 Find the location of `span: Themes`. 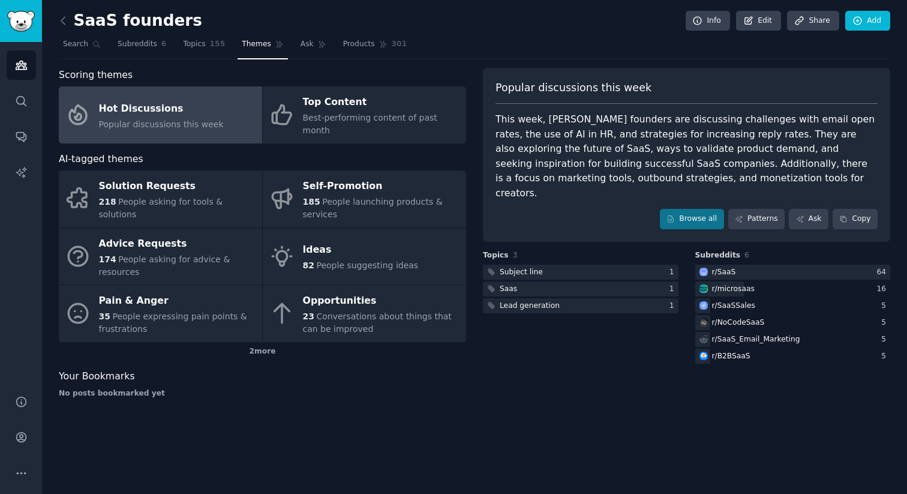

span: Themes is located at coordinates (256, 44).